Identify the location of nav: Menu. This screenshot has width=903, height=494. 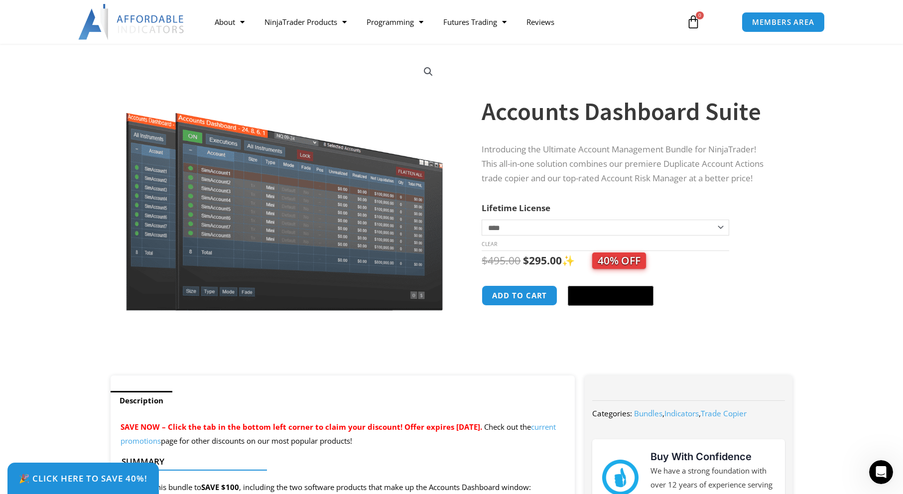
(440, 22).